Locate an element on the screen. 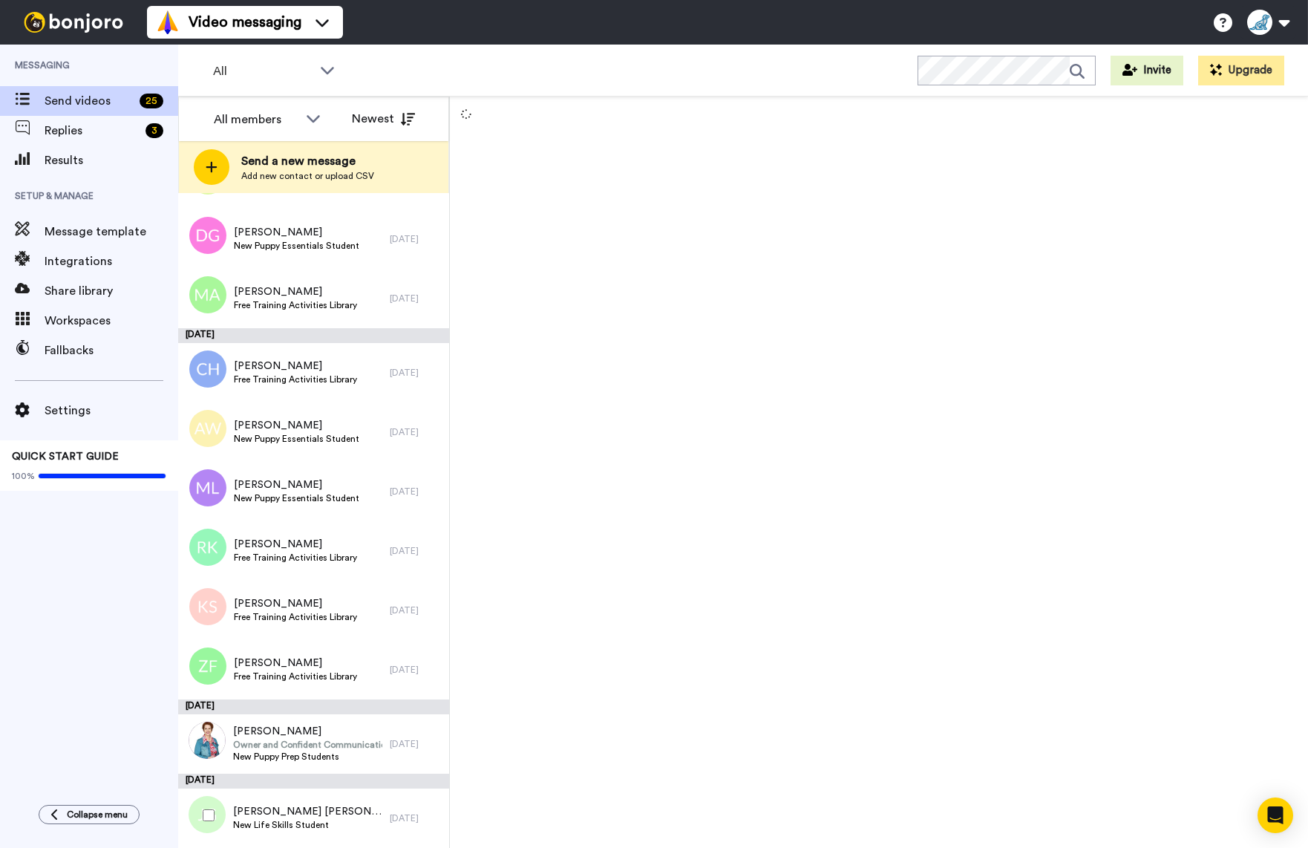 Image resolution: width=1308 pixels, height=848 pixels. img: a9b7e6d7-d05f-4527-9b14-6f747fa06beb.jpg is located at coordinates (207, 740).